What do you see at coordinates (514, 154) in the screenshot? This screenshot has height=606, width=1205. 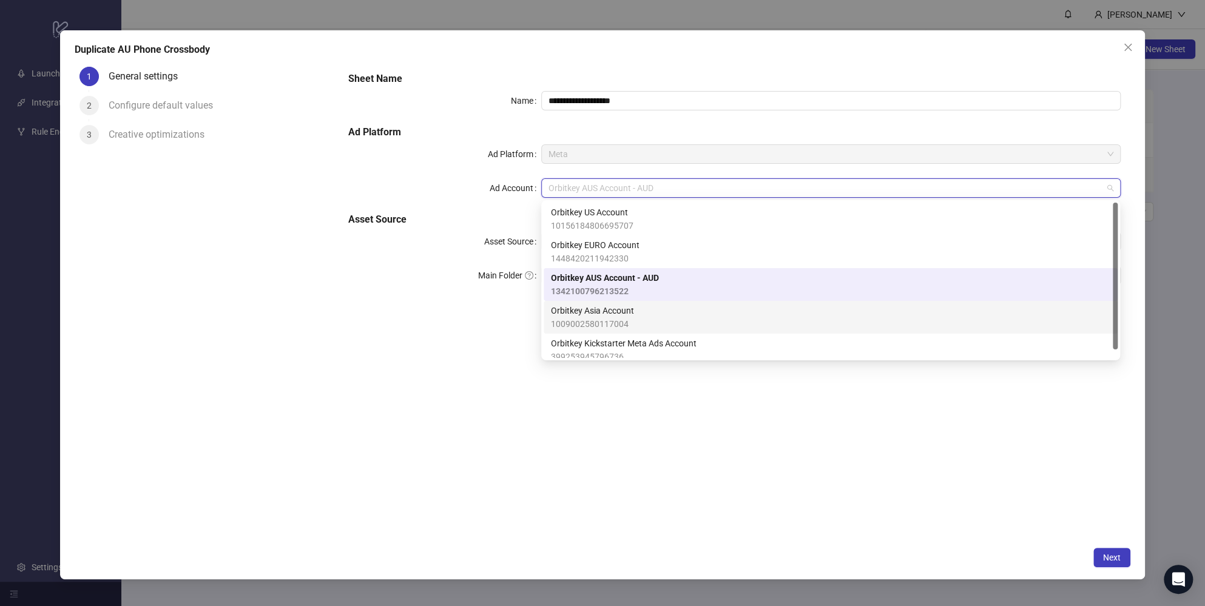 I see `label: Ad Platform` at bounding box center [514, 154].